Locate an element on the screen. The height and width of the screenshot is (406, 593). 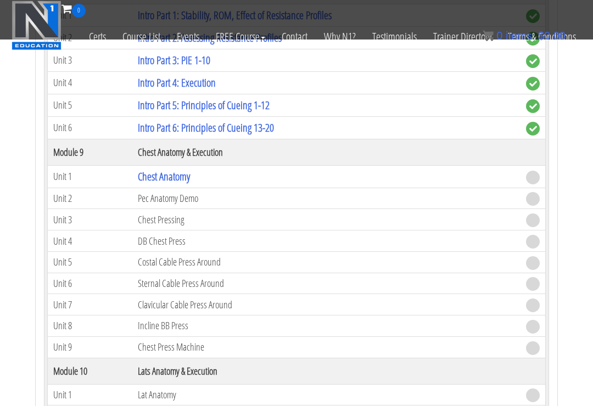
td: Sternal Cable Press Around is located at coordinates (326, 283).